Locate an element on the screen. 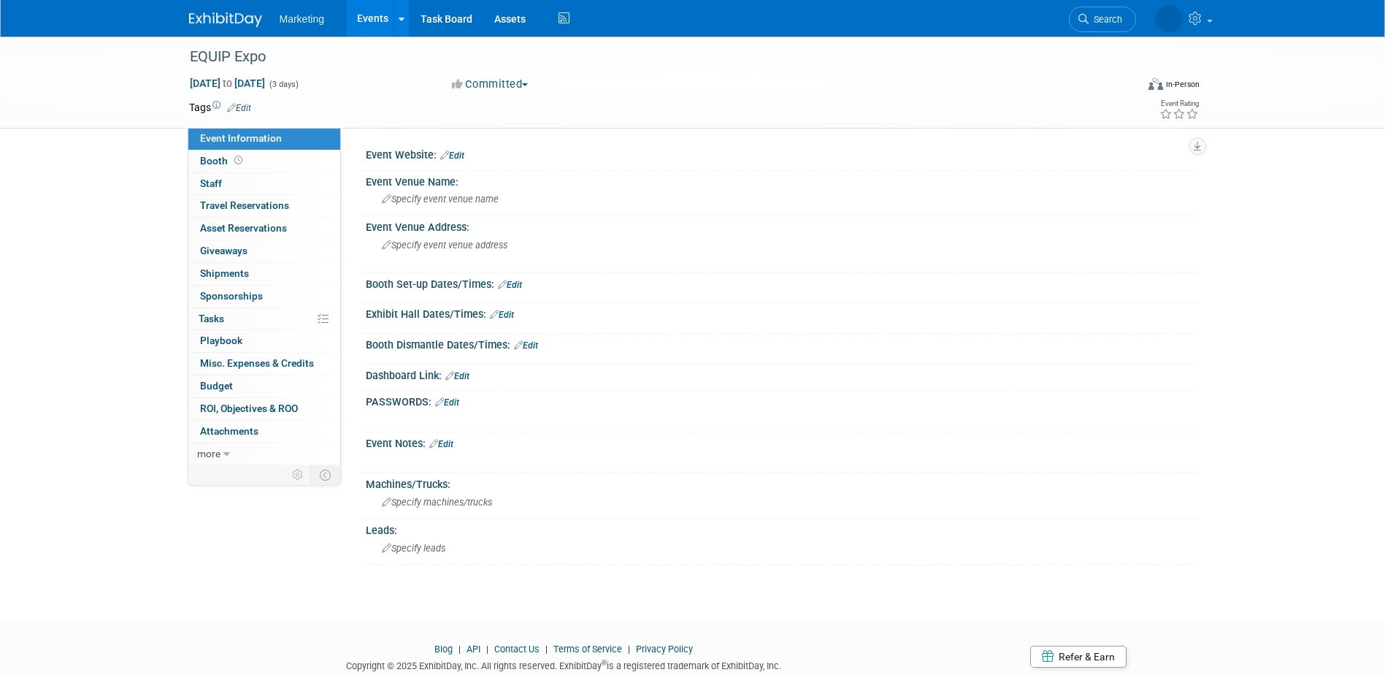 This screenshot has height=675, width=1385. span: Asset Reservations is located at coordinates (243, 228).